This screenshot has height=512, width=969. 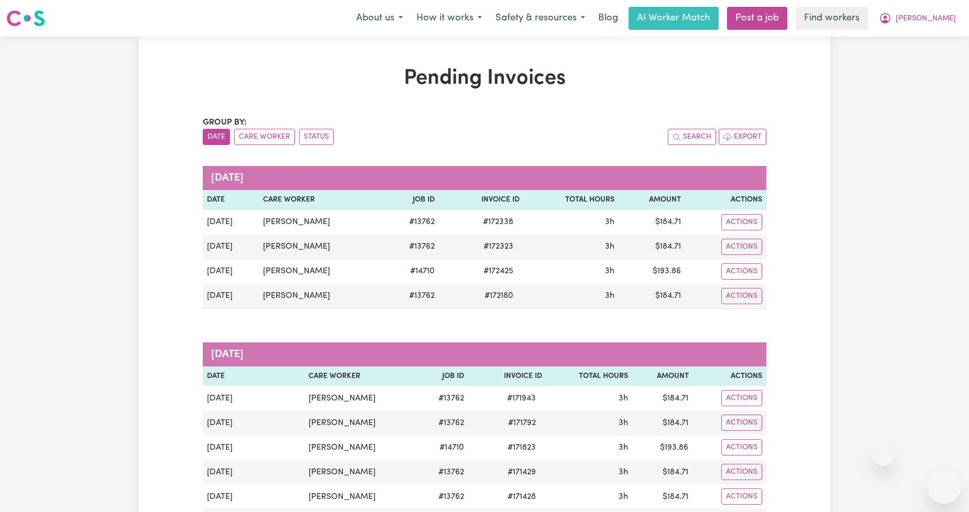 I want to click on a: Post a job, so click(x=757, y=18).